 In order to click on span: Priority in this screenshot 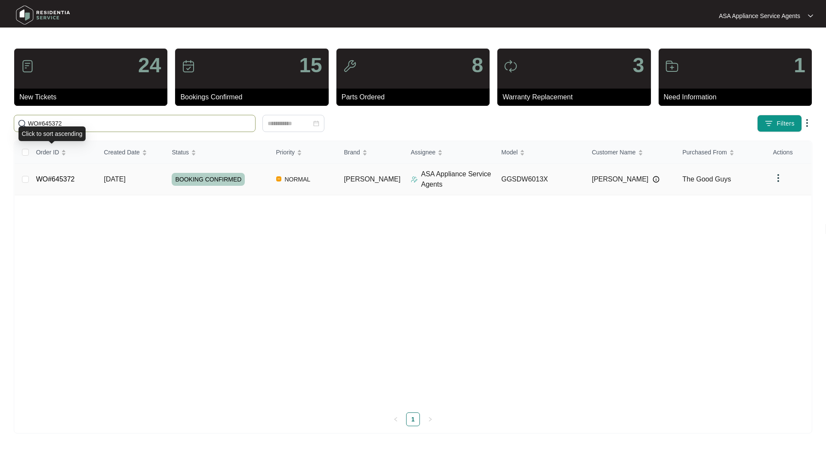, I will do `click(286, 152)`.